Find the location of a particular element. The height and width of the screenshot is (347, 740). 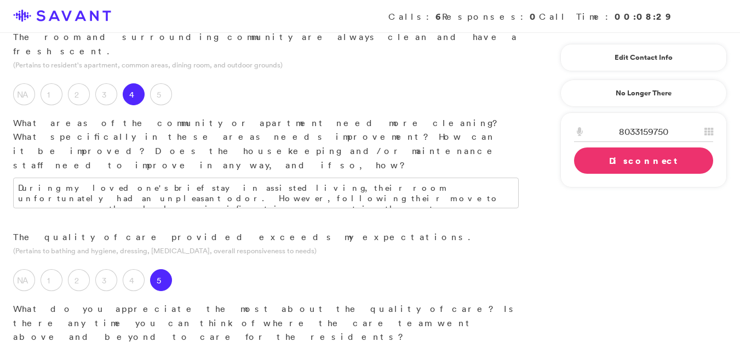

strong: 0 is located at coordinates (534, 16).